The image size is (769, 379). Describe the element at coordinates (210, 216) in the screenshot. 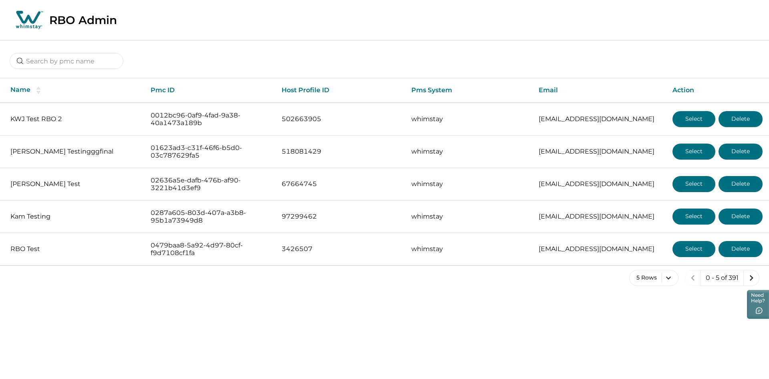

I see `p: 0287a605-803d-407a-a3b8-95b1a73949d8` at that location.